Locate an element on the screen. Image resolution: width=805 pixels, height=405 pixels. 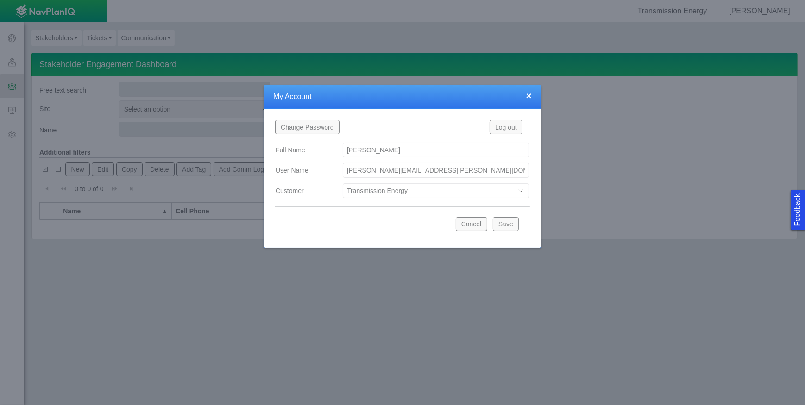
label: Full Name is located at coordinates (302, 150).